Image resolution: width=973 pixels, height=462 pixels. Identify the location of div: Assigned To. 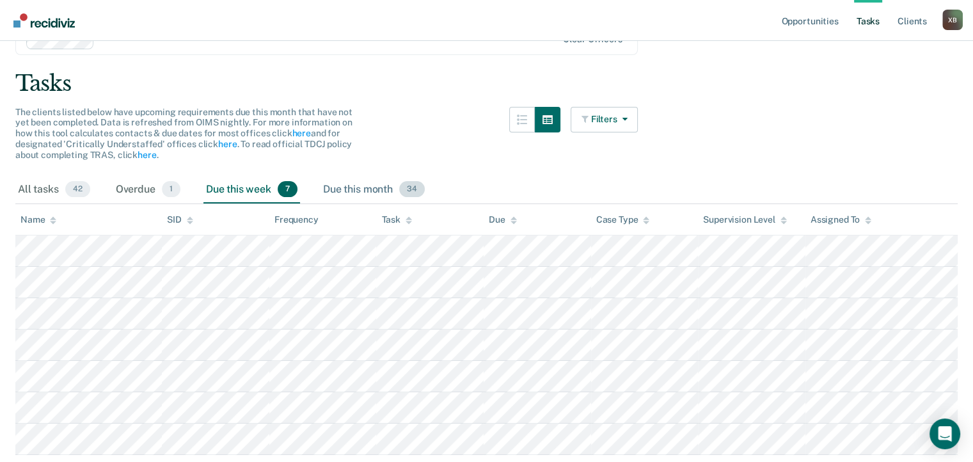
(840, 219).